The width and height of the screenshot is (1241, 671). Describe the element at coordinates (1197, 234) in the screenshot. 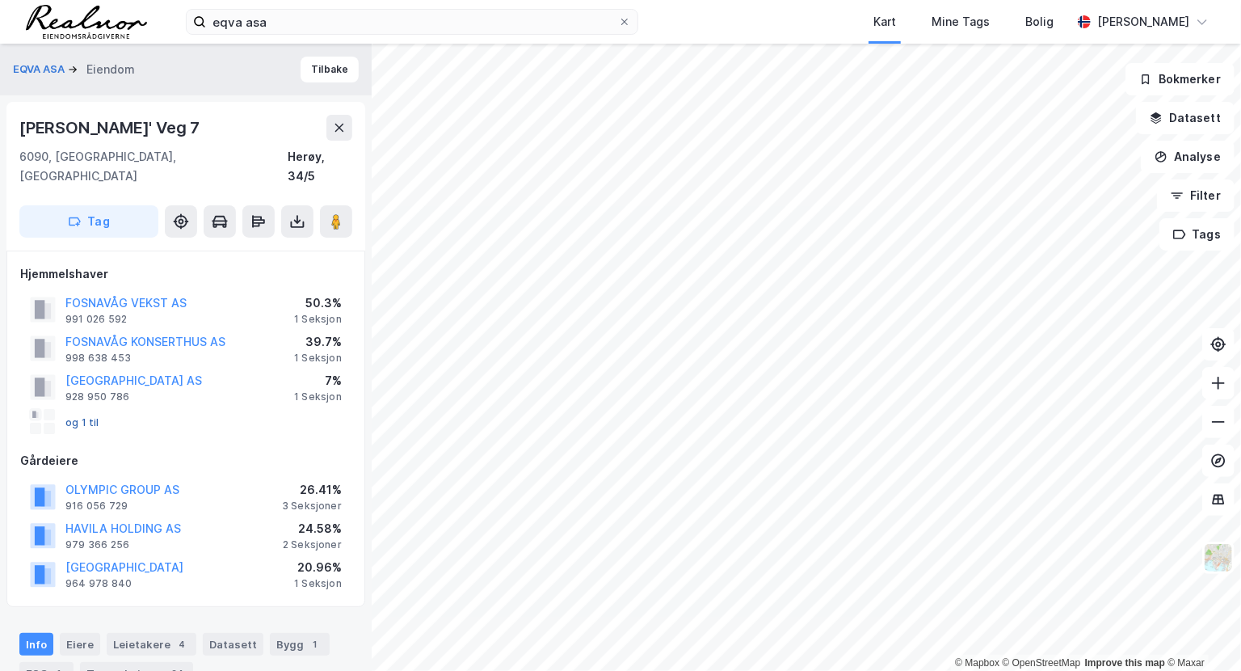

I see `button: Tags` at that location.